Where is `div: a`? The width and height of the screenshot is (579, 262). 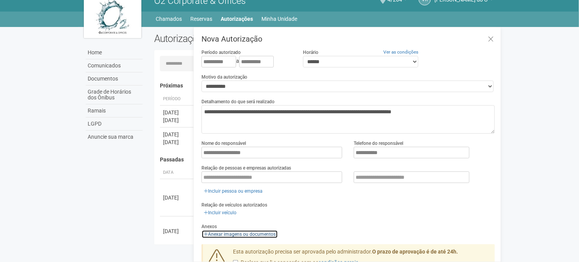 div: a is located at coordinates (247, 62).